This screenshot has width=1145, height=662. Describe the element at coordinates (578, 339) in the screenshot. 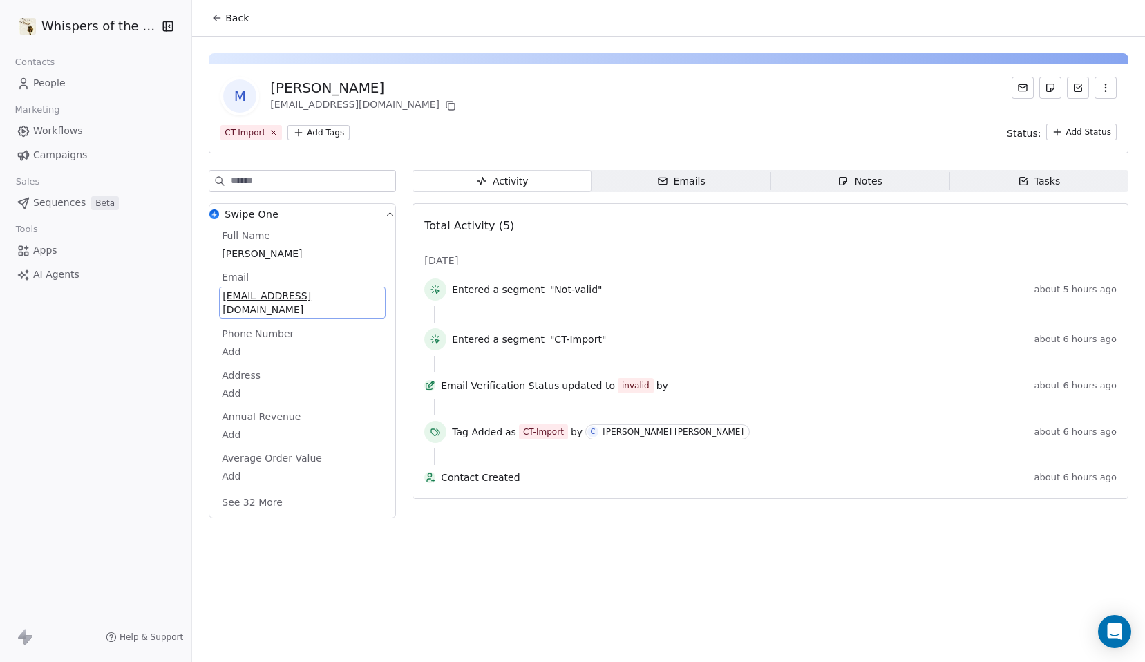

I see `span: "CT-Import"` at that location.